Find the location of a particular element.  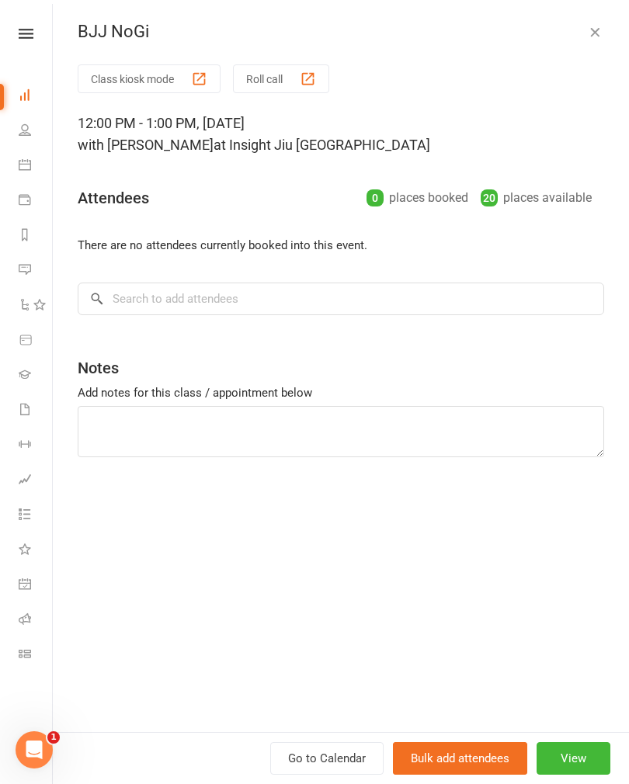

a: Go to Calendar is located at coordinates (327, 759).